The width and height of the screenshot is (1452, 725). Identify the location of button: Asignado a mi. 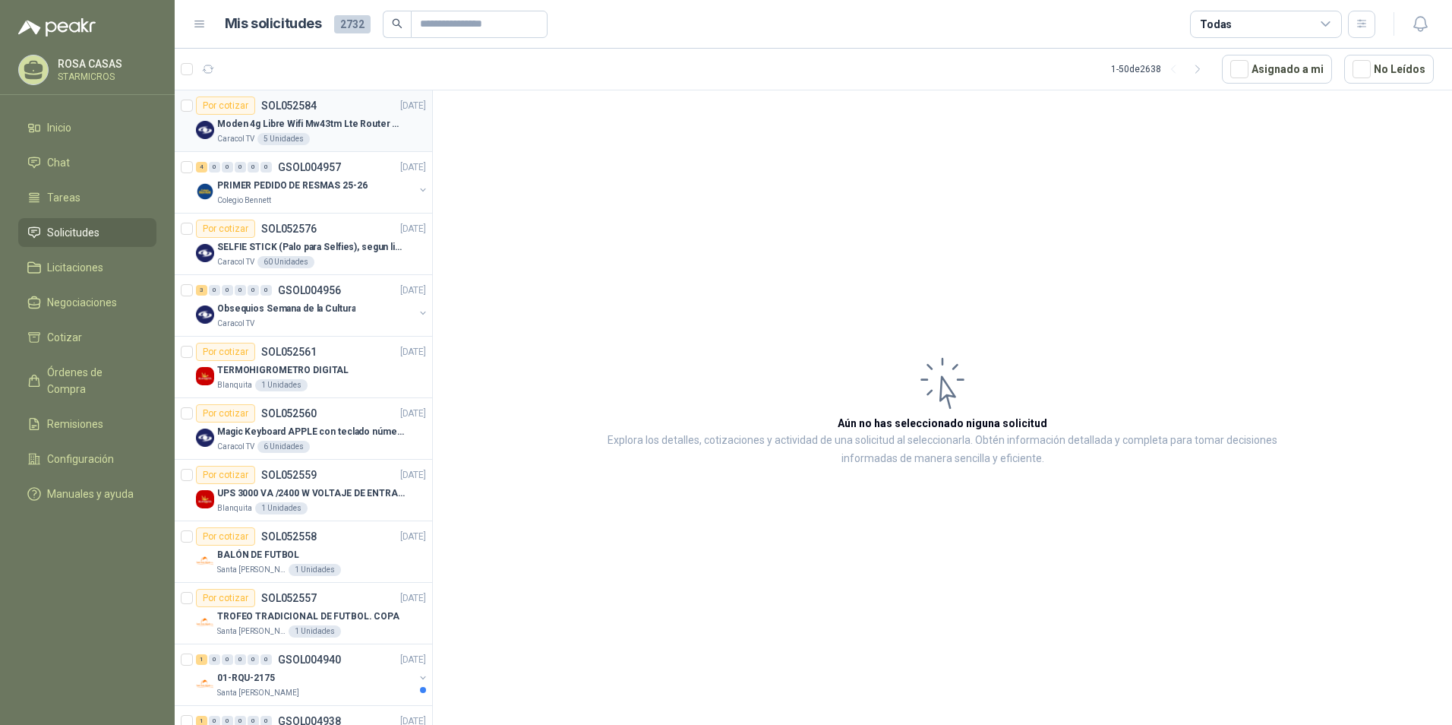
(1277, 69).